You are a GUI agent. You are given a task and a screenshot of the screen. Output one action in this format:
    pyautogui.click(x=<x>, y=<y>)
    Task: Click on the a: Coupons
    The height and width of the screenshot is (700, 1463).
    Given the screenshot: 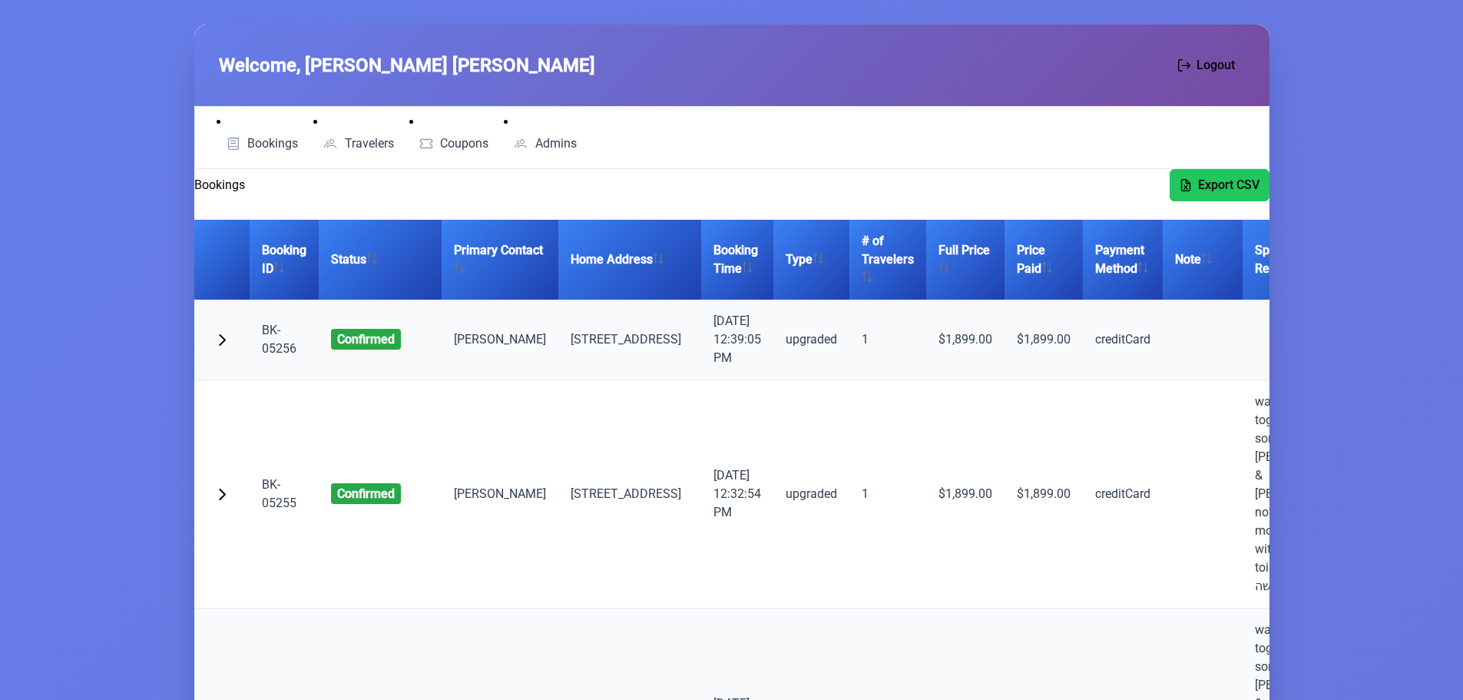 What is the action you would take?
    pyautogui.click(x=454, y=144)
    